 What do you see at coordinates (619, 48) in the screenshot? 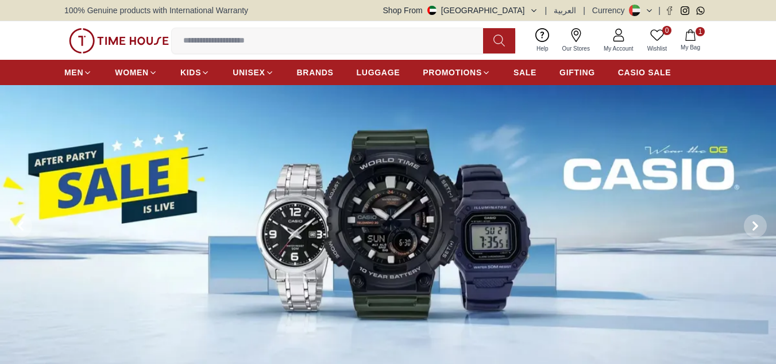
I see `span: My Account` at bounding box center [619, 48].